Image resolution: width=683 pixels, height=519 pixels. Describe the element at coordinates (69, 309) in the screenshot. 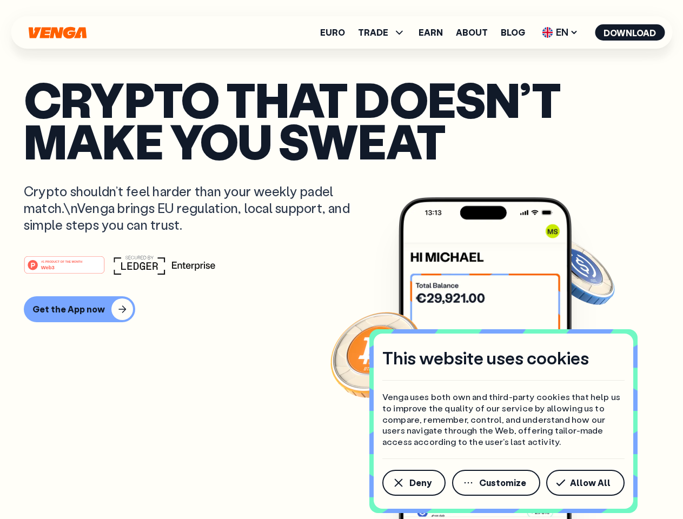

I see `div: Get the App now` at that location.